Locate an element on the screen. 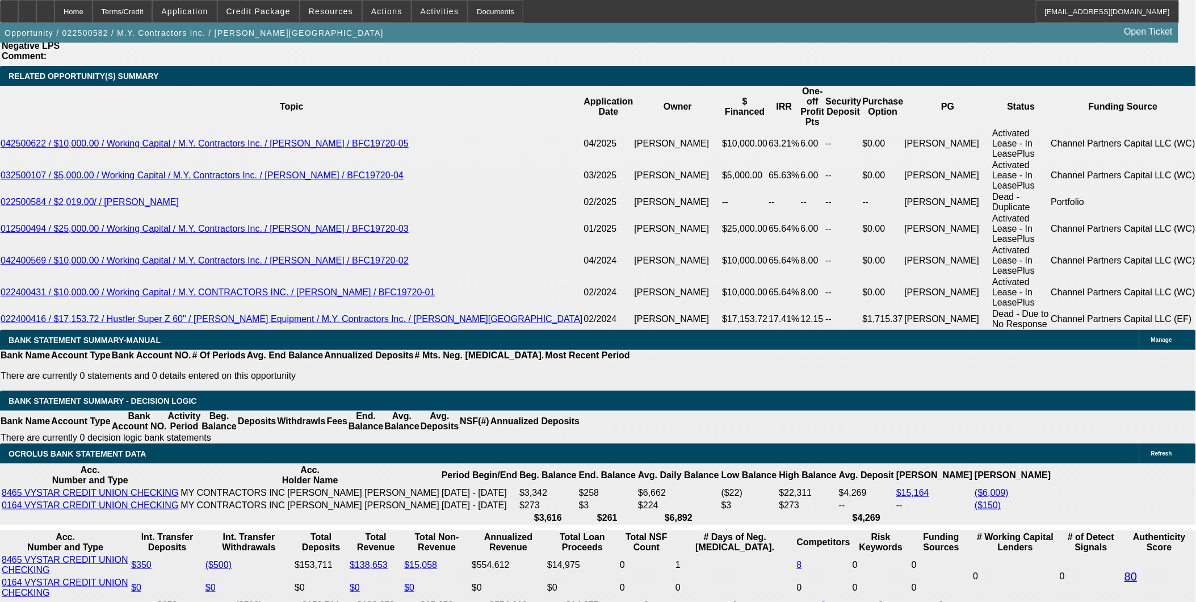  th: Owner is located at coordinates (678, 107).